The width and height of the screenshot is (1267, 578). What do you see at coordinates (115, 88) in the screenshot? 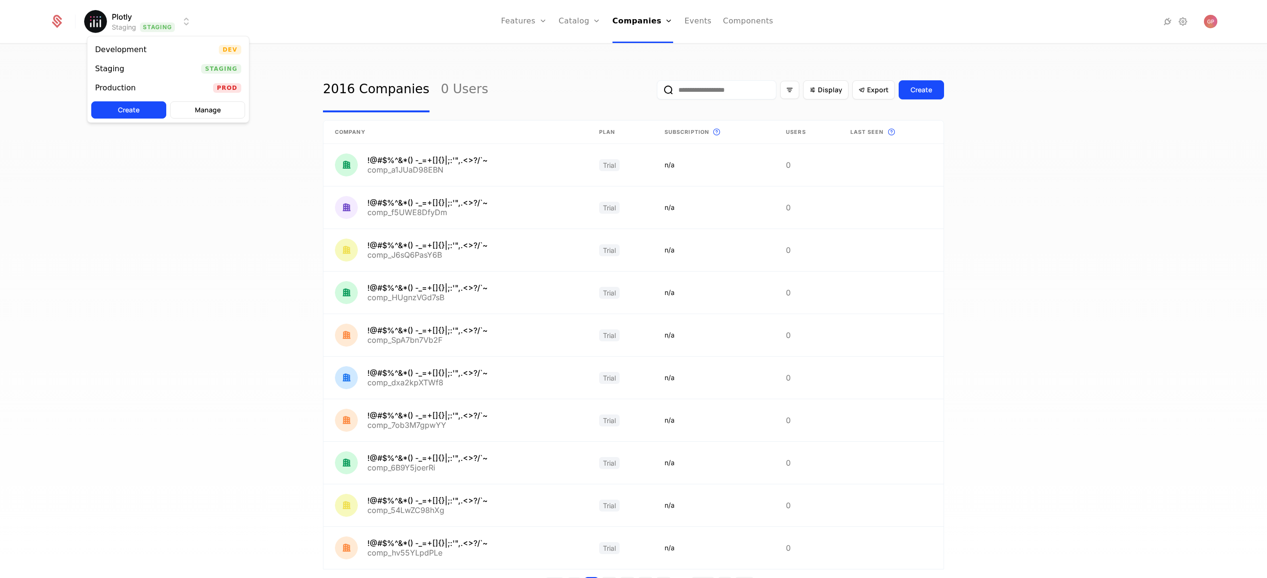
I see `div: Production` at bounding box center [115, 88].